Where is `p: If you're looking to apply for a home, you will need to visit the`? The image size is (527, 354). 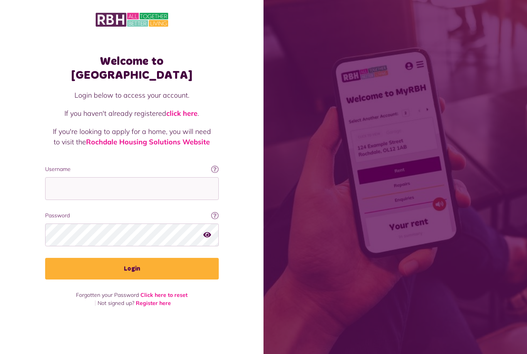 p: If you're looking to apply for a home, you will need to visit the is located at coordinates (132, 136).